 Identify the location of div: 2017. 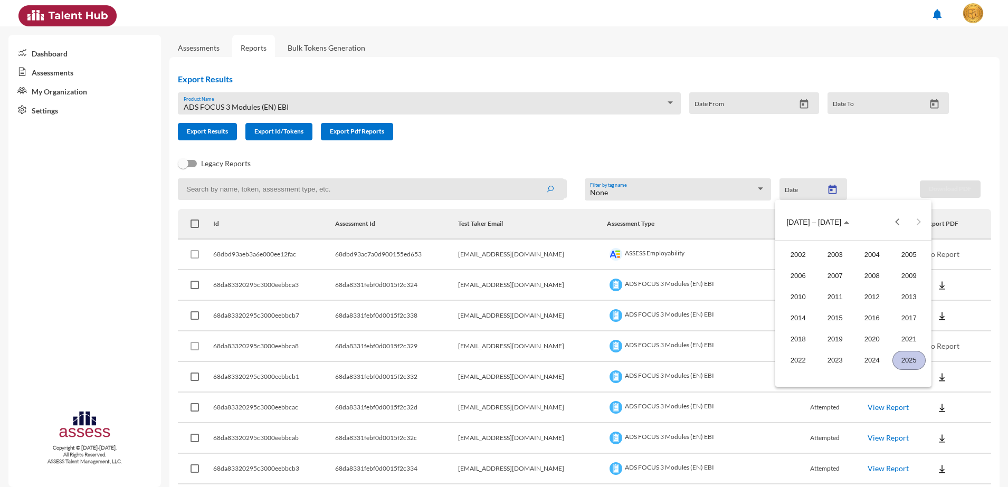
(908, 318).